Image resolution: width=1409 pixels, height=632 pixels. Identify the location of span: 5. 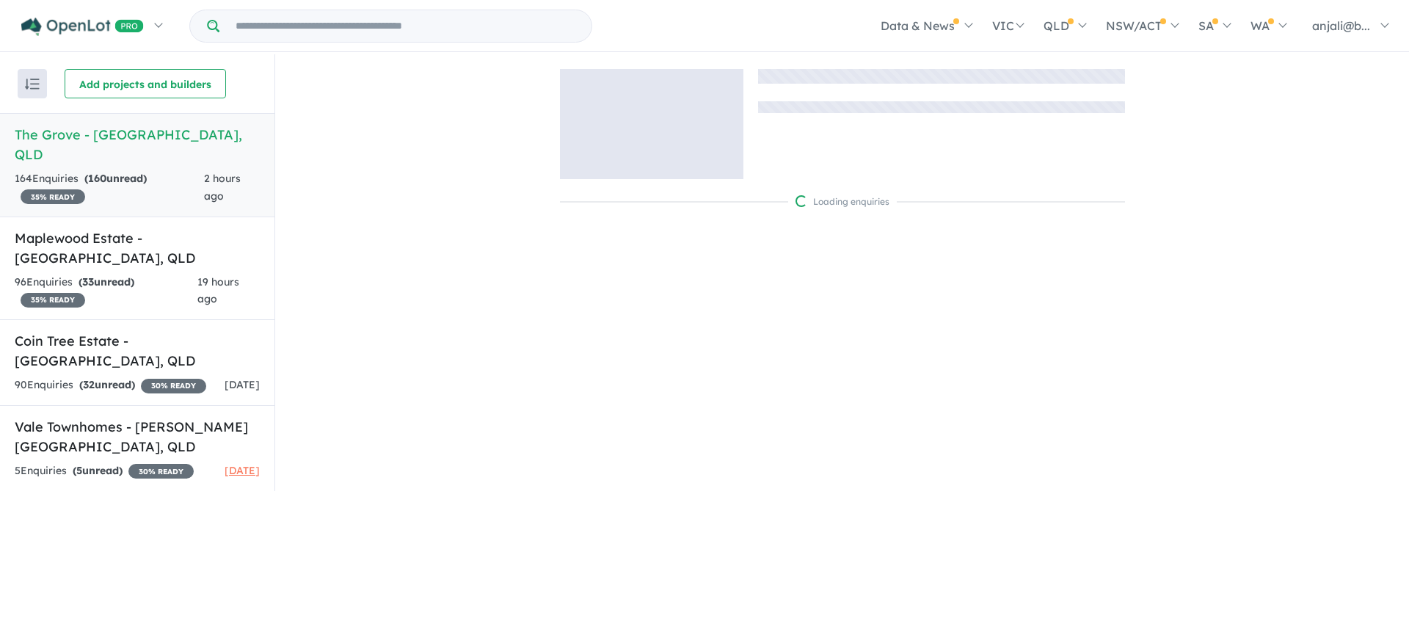
(79, 470).